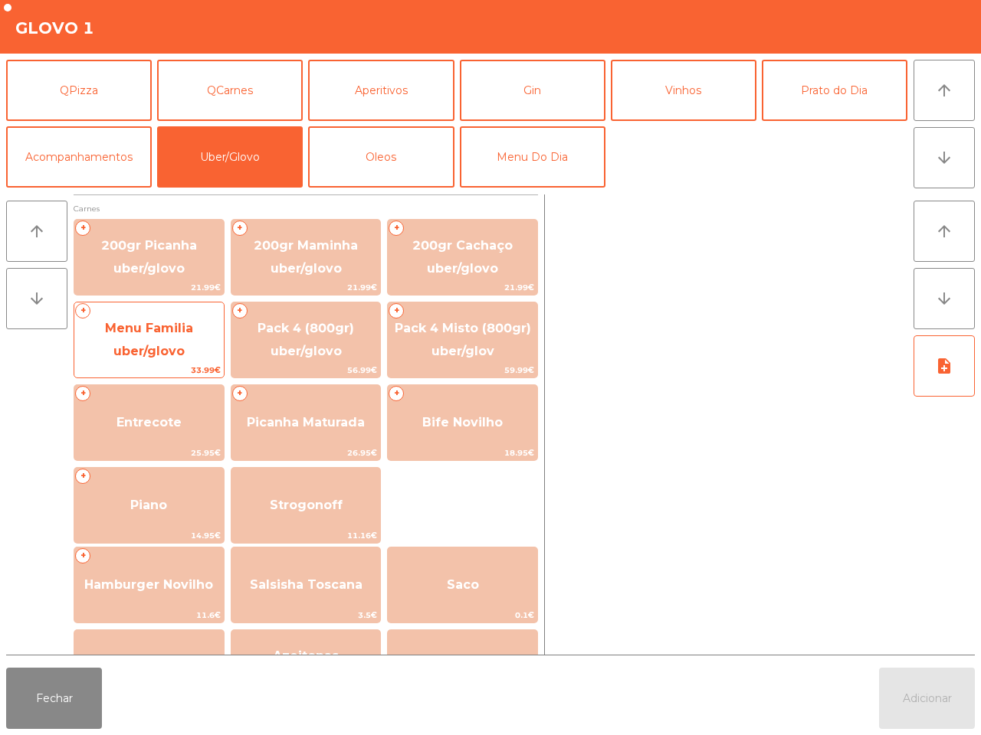 This screenshot has width=981, height=735. Describe the element at coordinates (306, 585) in the screenshot. I see `span: Salsisha Toscana` at that location.